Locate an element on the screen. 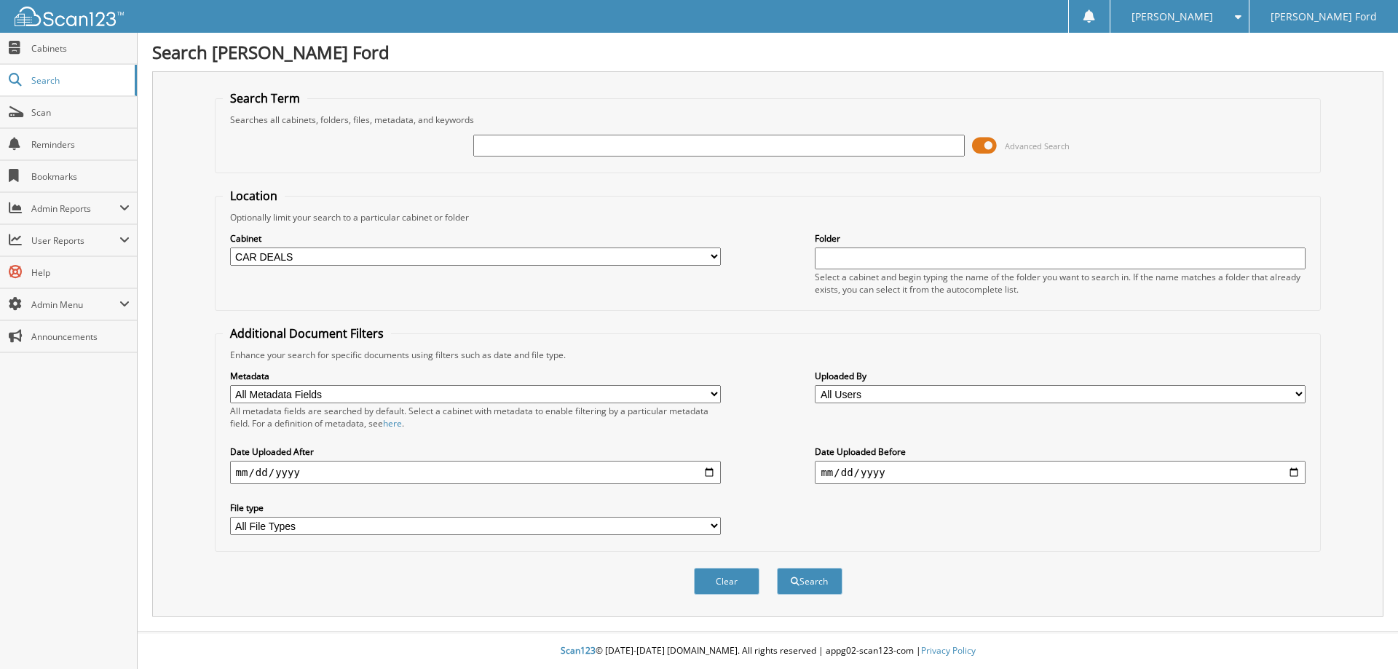 Image resolution: width=1398 pixels, height=669 pixels. span: Help is located at coordinates (80, 272).